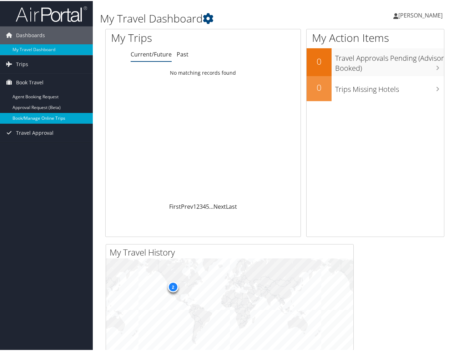 The height and width of the screenshot is (351, 454). What do you see at coordinates (182, 53) in the screenshot?
I see `a: Past` at bounding box center [182, 53].